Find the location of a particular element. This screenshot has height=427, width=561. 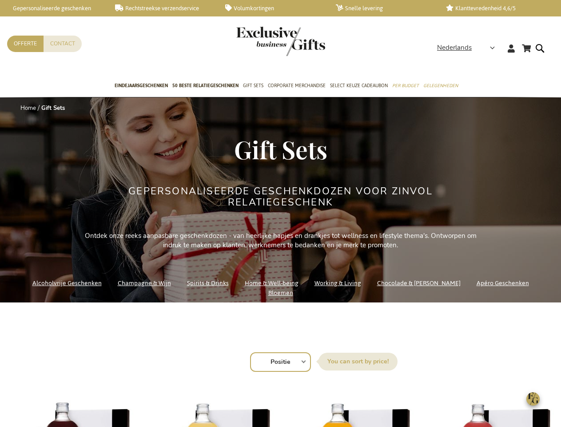

a: Apéro Geschenken is located at coordinates (503, 283).